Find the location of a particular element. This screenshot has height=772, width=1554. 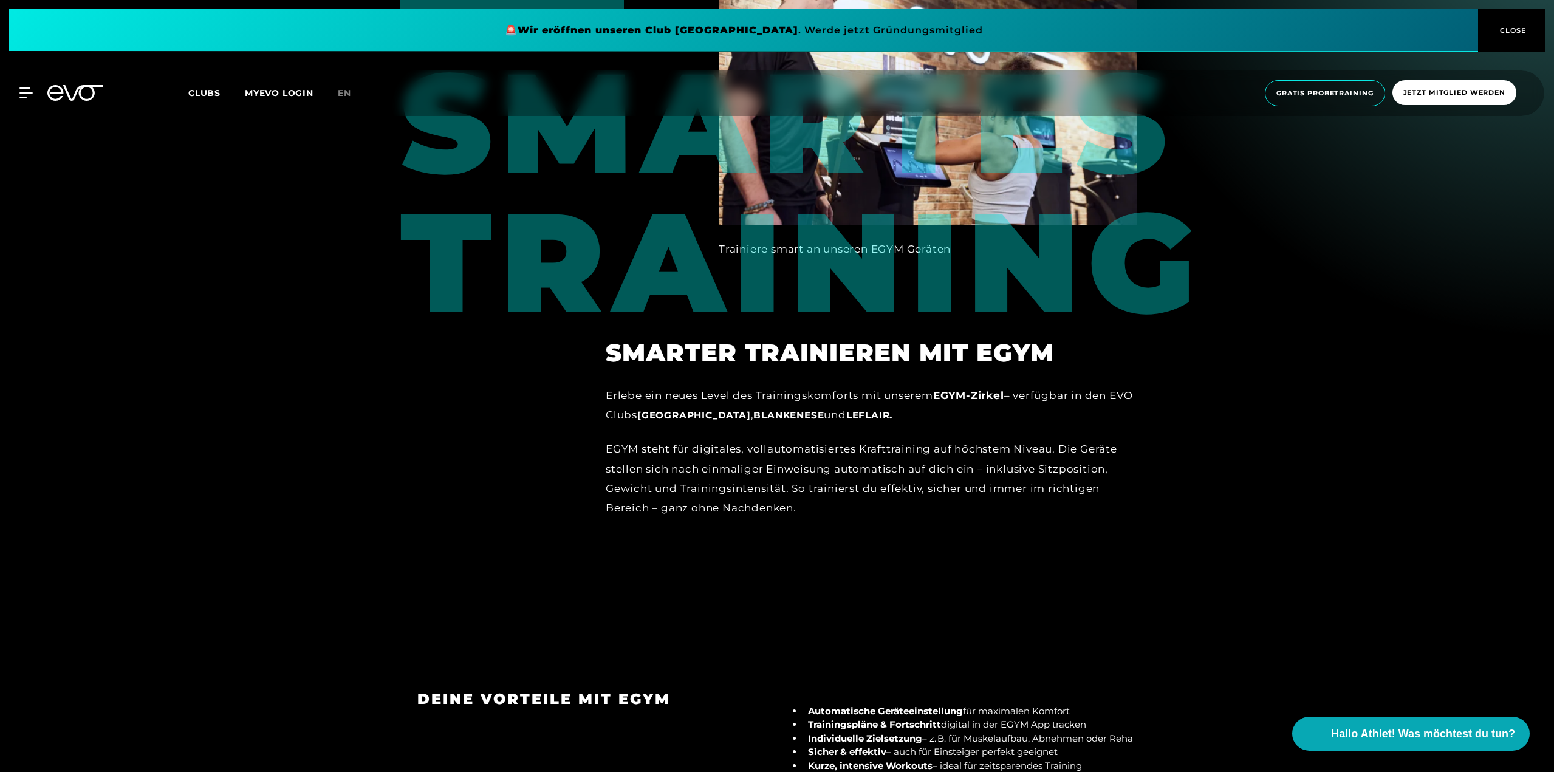

a: Gratis Probetraining is located at coordinates (1325, 93).